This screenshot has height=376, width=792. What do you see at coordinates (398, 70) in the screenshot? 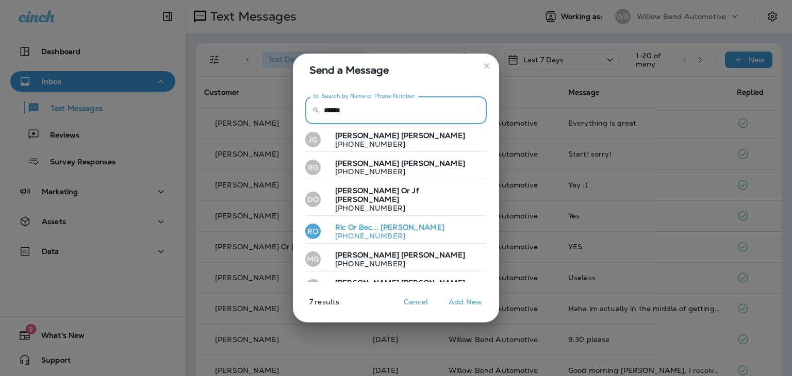
I see `span: Send a Message` at bounding box center [398, 70].